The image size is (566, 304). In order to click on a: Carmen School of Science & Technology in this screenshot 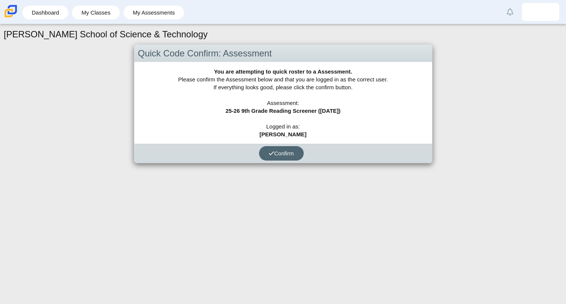, I will do `click(11, 17)`.